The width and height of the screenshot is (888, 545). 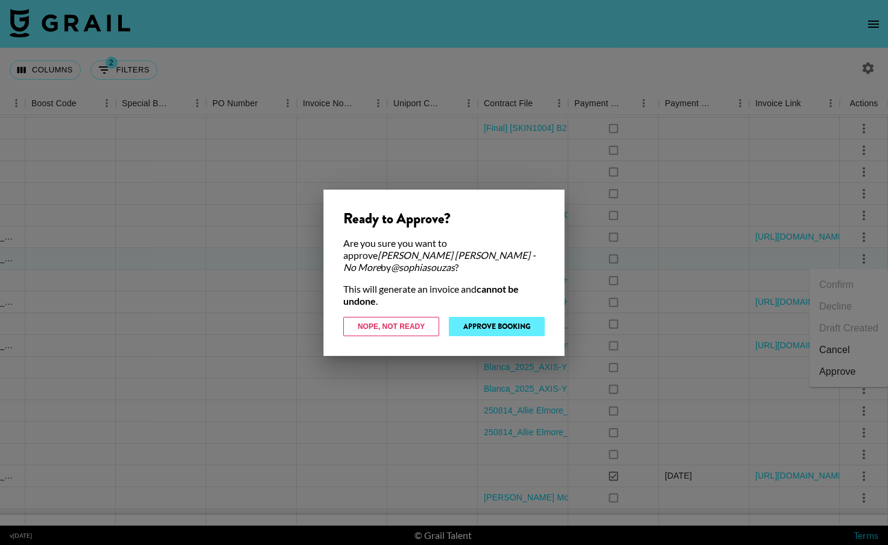 I want to click on button: Approve Booking, so click(x=496, y=326).